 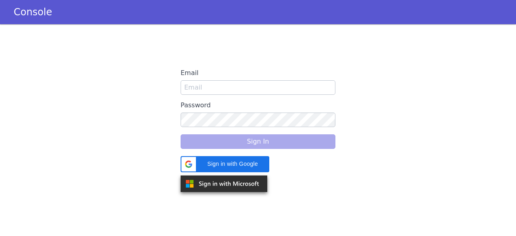 What do you see at coordinates (233, 164) in the screenshot?
I see `span: Sign in with Google` at bounding box center [233, 164].